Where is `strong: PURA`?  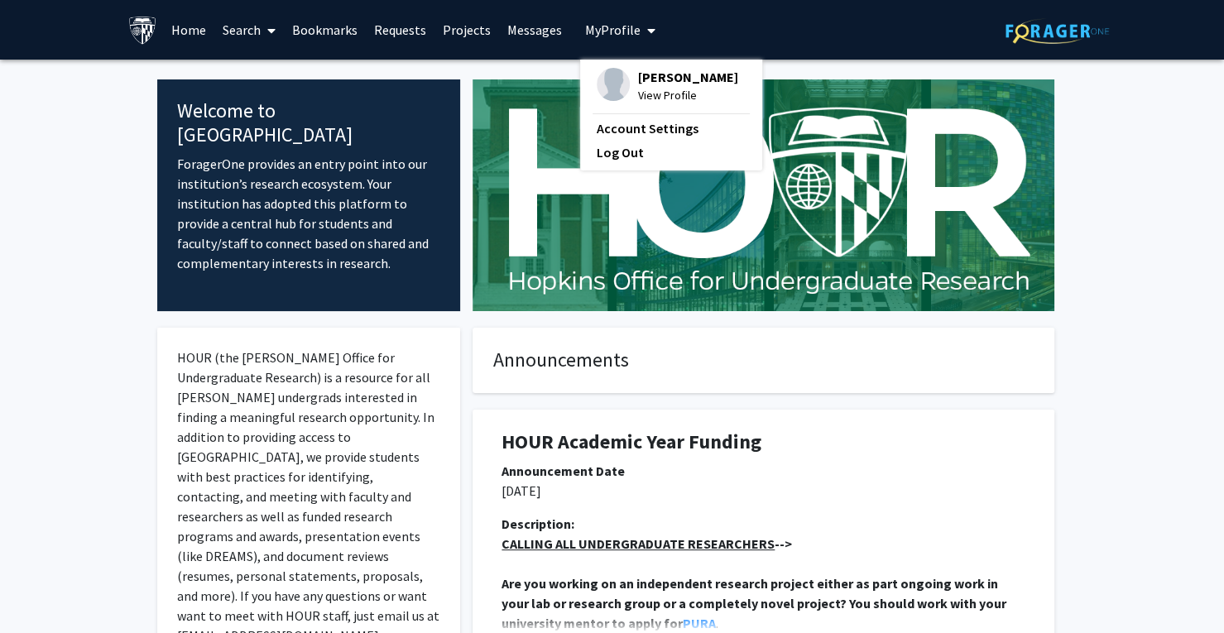
strong: PURA is located at coordinates (699, 623).